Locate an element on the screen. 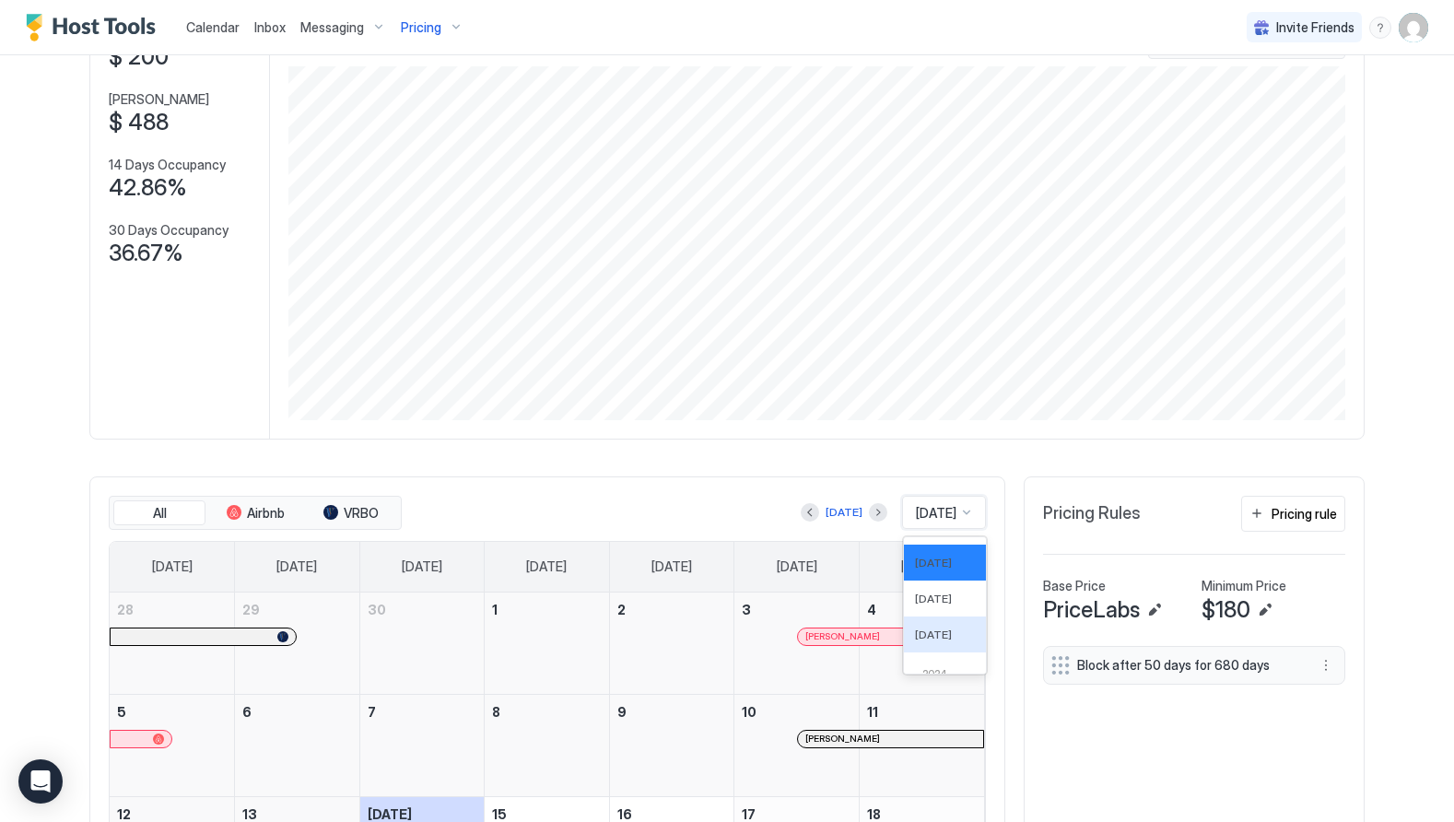 The height and width of the screenshot is (822, 1454). td: October 3, 2025 is located at coordinates (797, 643).